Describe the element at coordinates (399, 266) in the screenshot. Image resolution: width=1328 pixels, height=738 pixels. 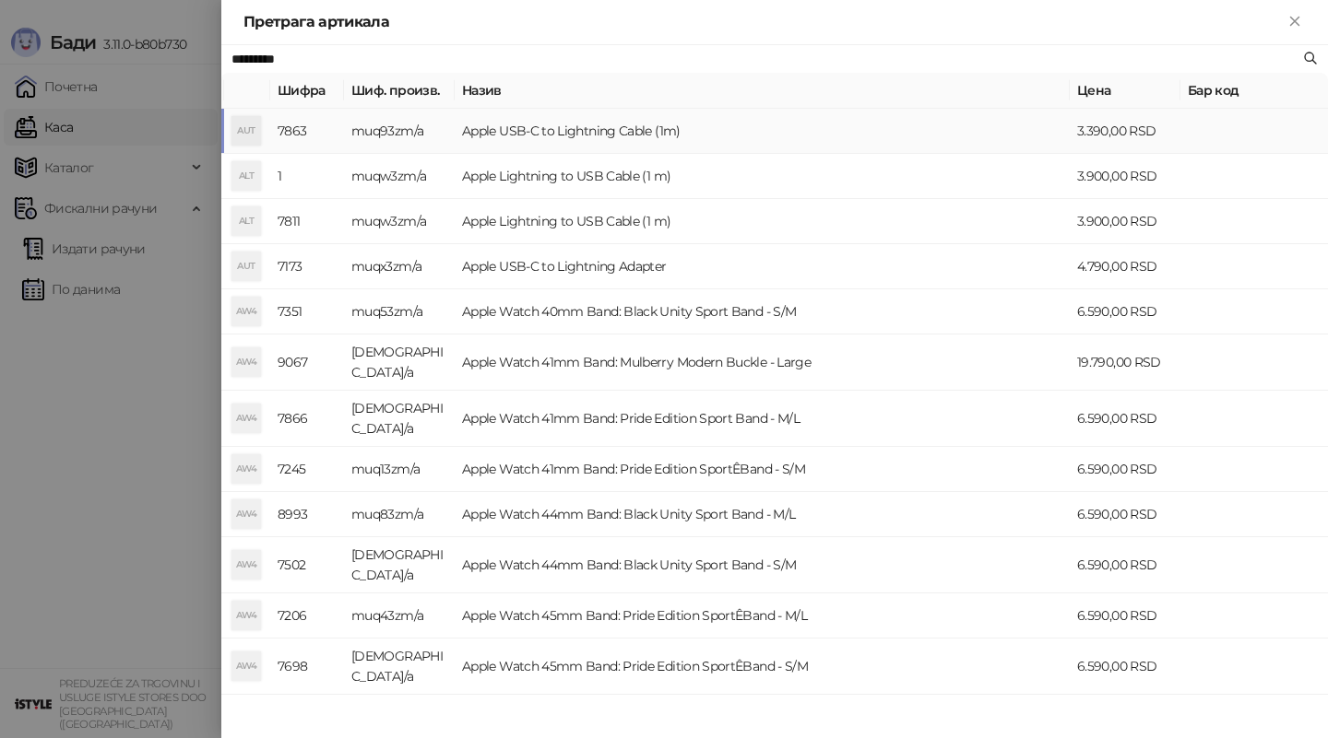
I see `td: muqx3zm/a` at that location.